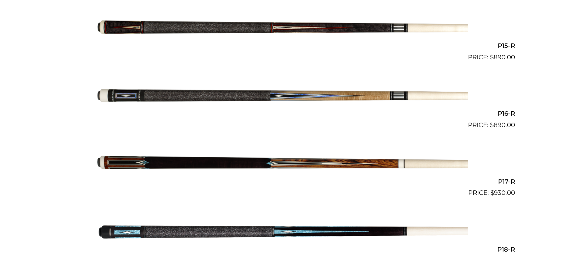  What do you see at coordinates (282, 165) in the screenshot?
I see `a: P17-R $930.00` at bounding box center [282, 165].